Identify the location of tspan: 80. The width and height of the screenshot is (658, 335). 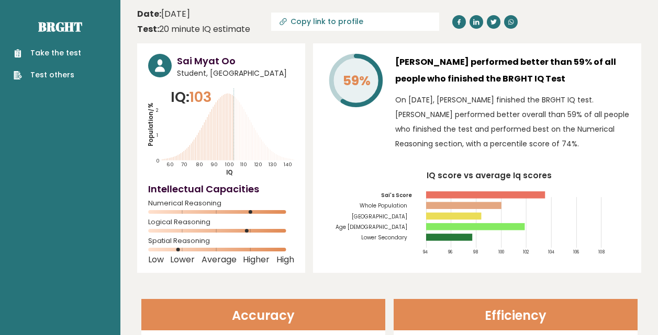
(199, 164).